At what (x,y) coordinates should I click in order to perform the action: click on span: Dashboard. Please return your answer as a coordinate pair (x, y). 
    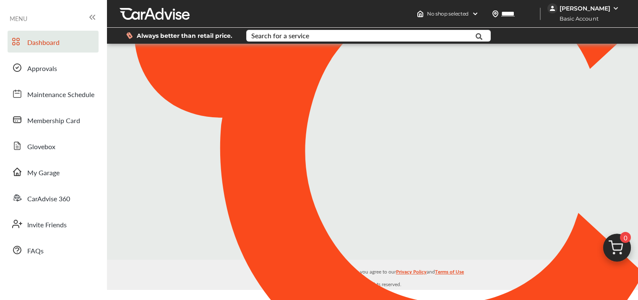
    Looking at the image, I should click on (43, 43).